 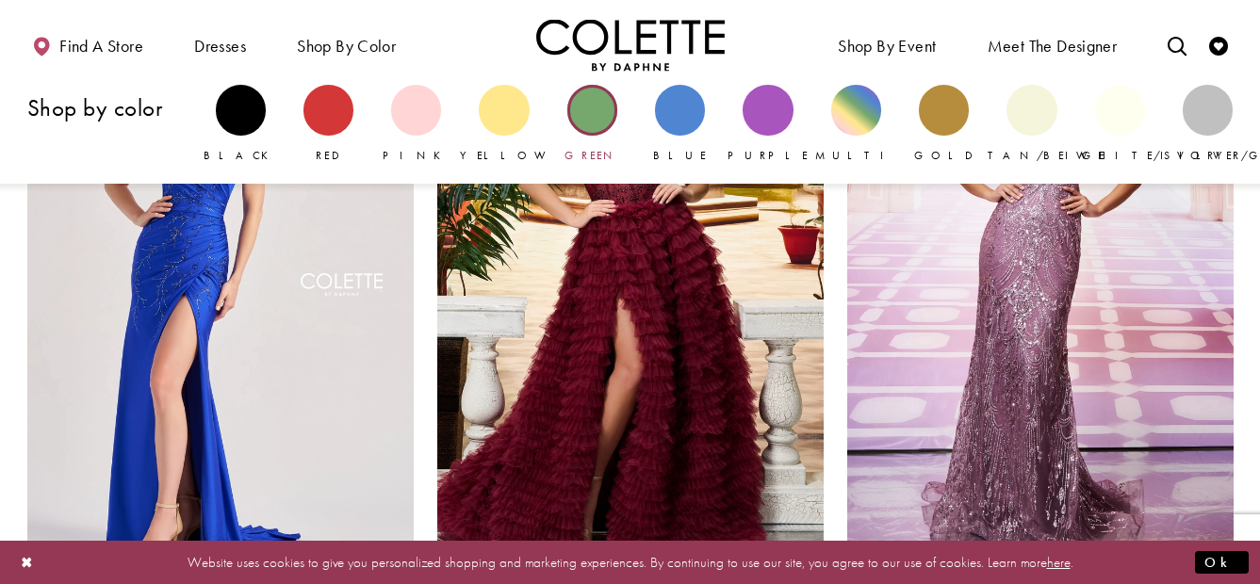 What do you see at coordinates (328, 155) in the screenshot?
I see `span: Red` at bounding box center [328, 155].